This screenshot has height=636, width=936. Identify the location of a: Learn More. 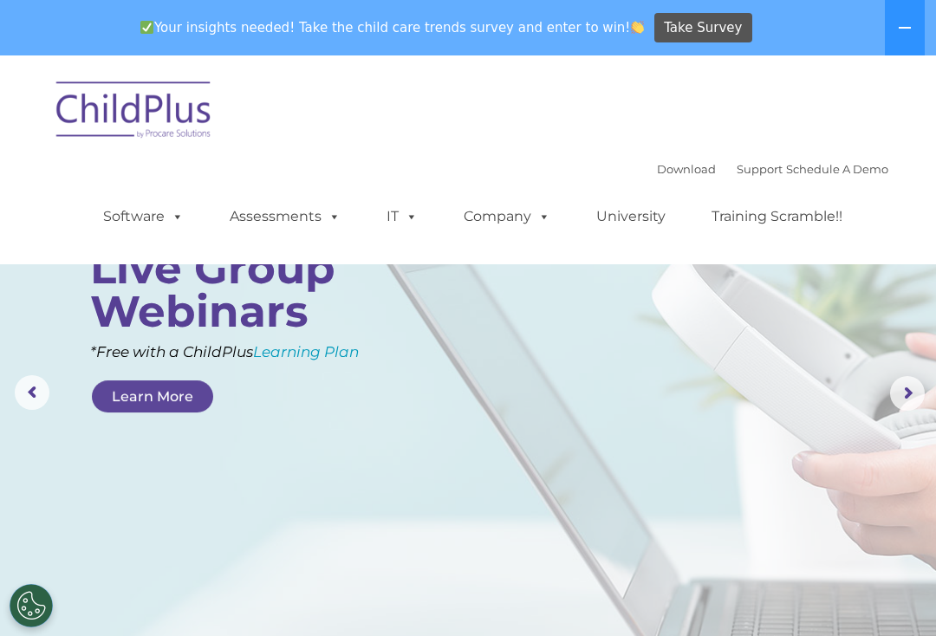
(152, 396).